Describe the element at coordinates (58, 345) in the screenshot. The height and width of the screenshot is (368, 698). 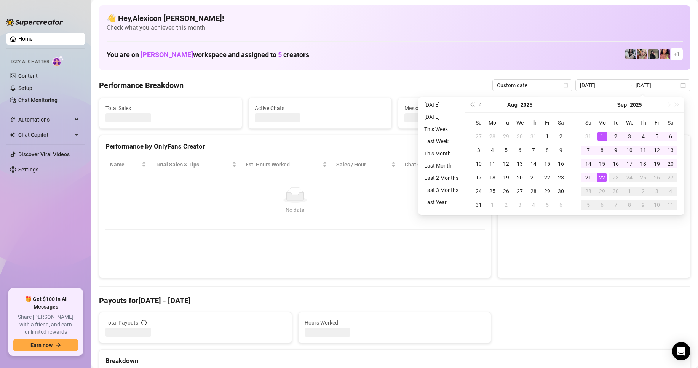
I see `span: arrow-right` at that location.